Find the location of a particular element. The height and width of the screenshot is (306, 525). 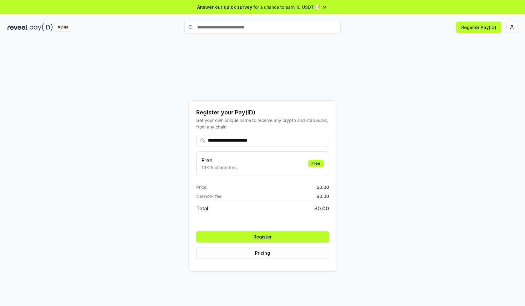

p: 13-25 characters is located at coordinates (219, 167).